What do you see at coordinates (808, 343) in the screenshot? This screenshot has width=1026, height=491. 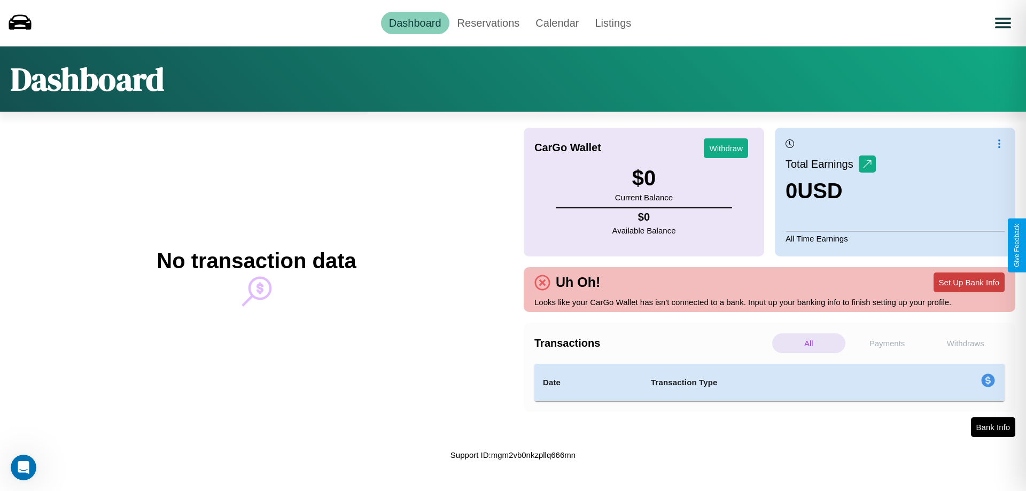 I see `p: All` at bounding box center [808, 343].